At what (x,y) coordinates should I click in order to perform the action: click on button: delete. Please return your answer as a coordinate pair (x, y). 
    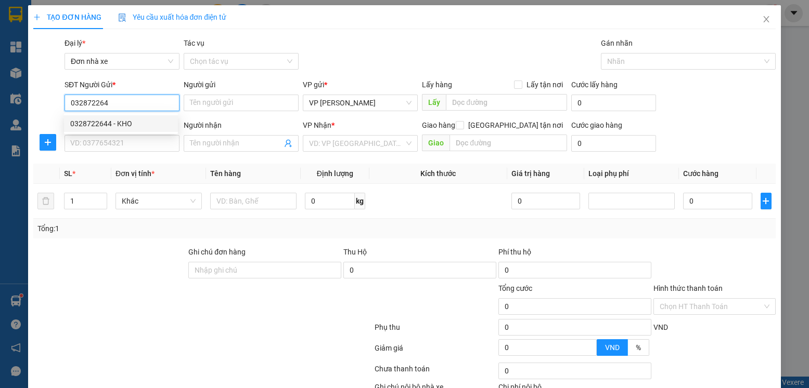
    Looking at the image, I should click on (46, 201).